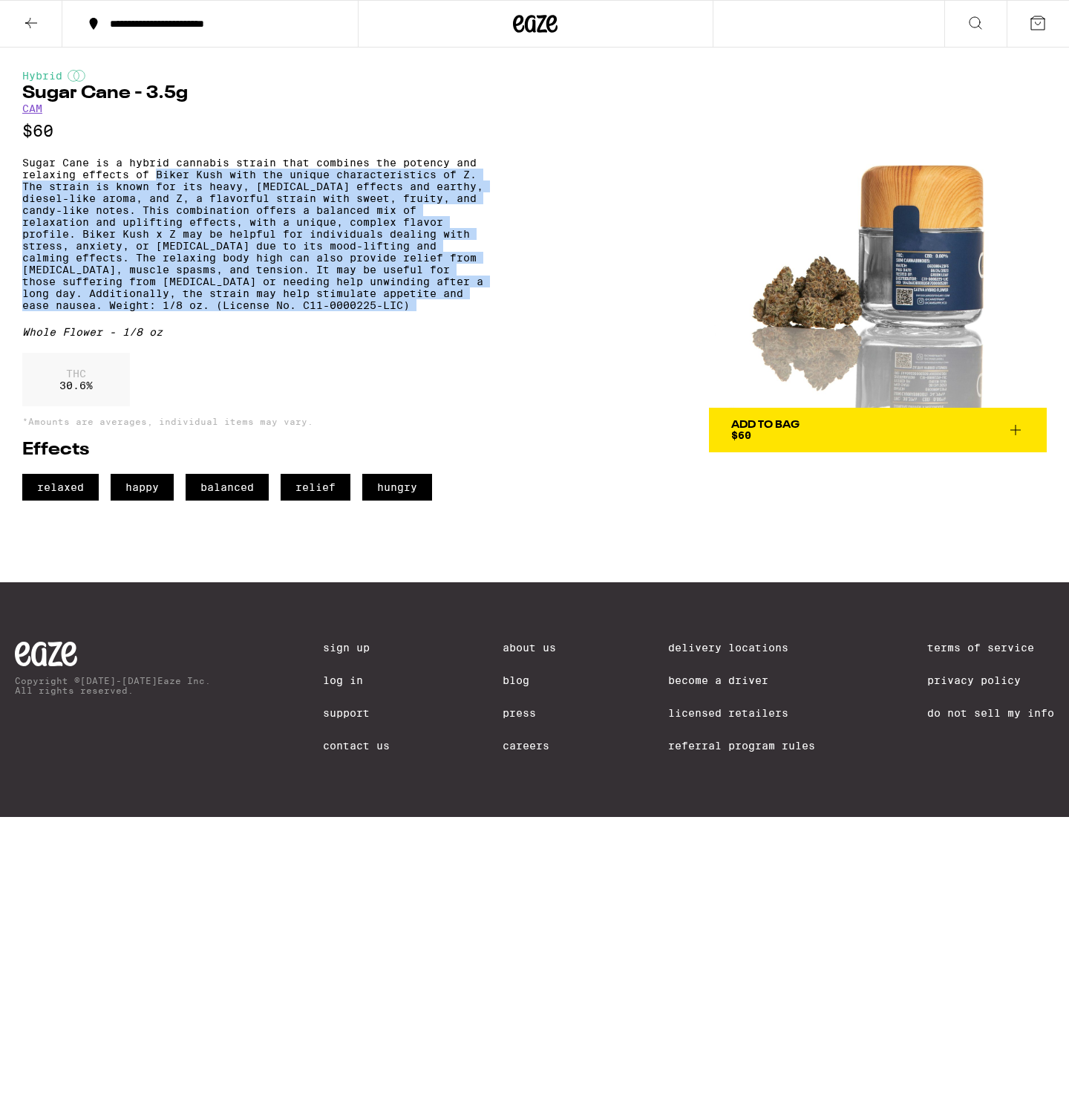  Describe the element at coordinates (741, 435) in the screenshot. I see `span: $60` at that location.